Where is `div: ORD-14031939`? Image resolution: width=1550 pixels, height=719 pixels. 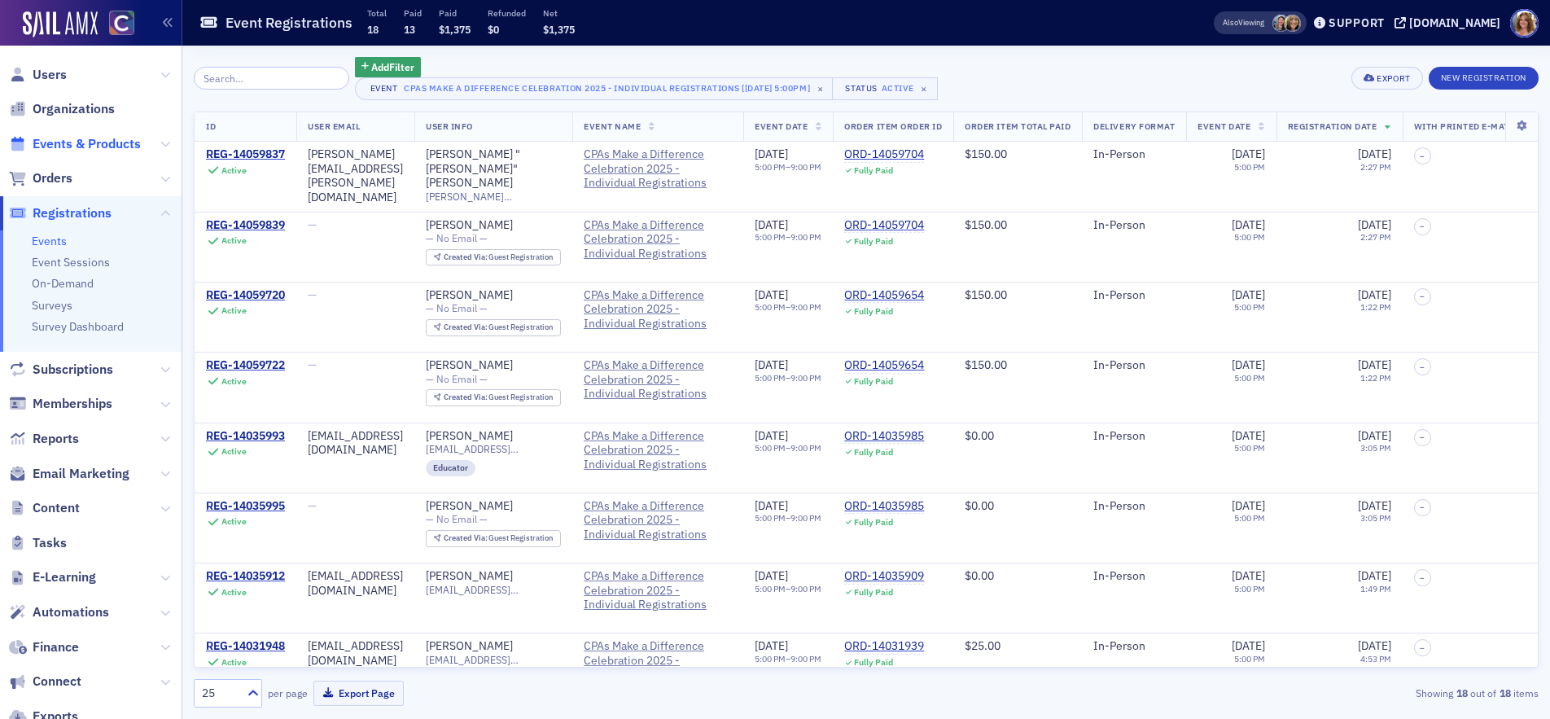
div: ORD-14031939 is located at coordinates (884, 646).